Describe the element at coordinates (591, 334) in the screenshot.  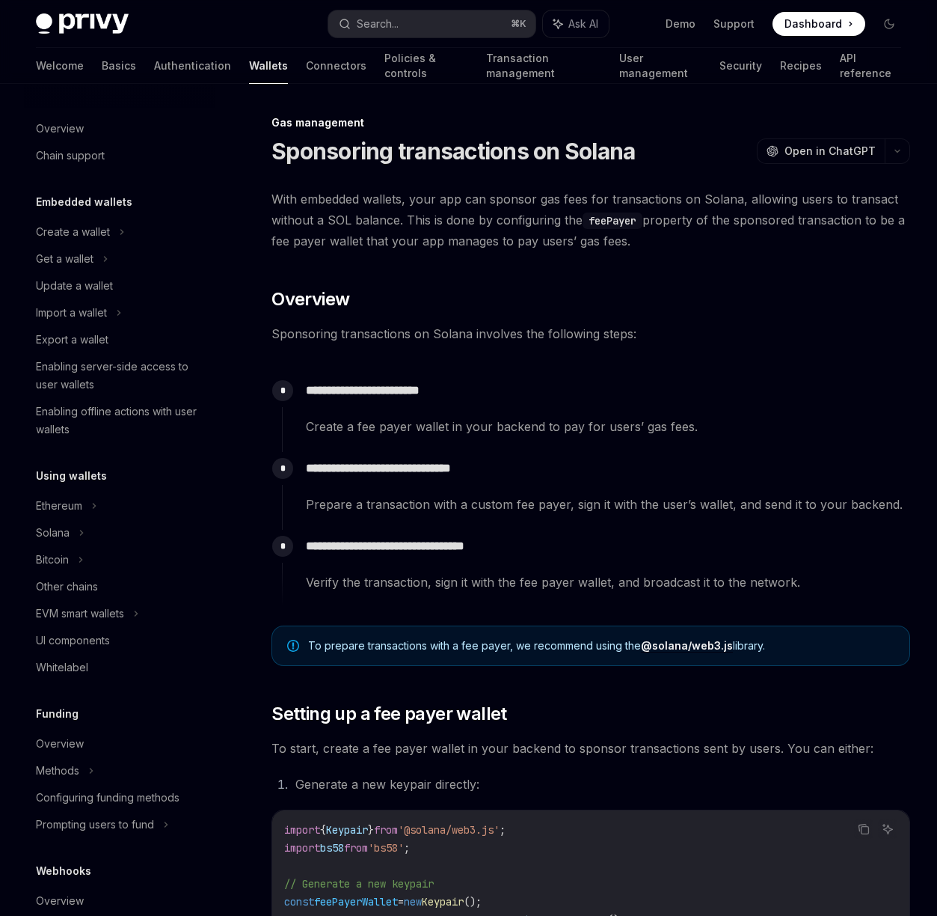
I see `span: Sponsoring transactions on Solana involves the following steps:` at that location.